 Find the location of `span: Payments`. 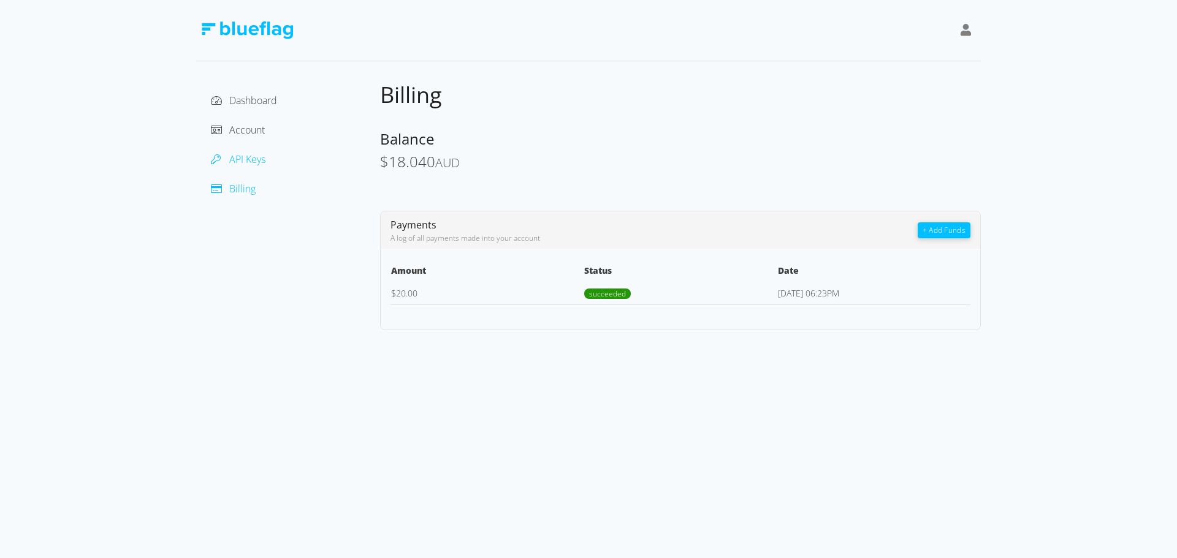

span: Payments is located at coordinates (413, 225).